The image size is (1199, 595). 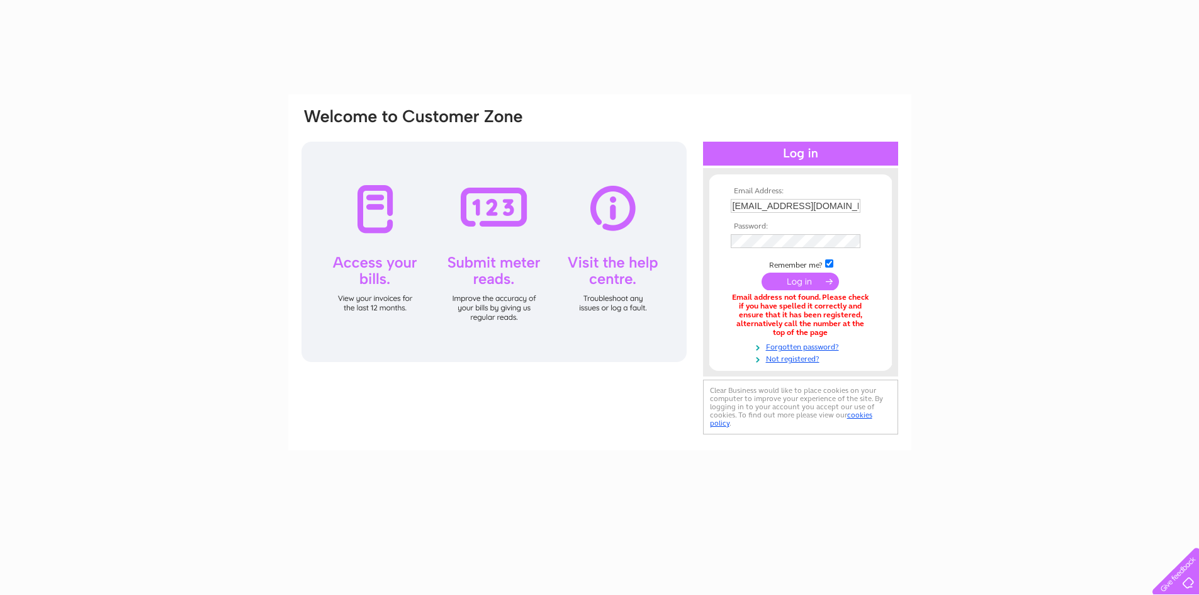 What do you see at coordinates (802, 358) in the screenshot?
I see `a: Not registered?` at bounding box center [802, 358].